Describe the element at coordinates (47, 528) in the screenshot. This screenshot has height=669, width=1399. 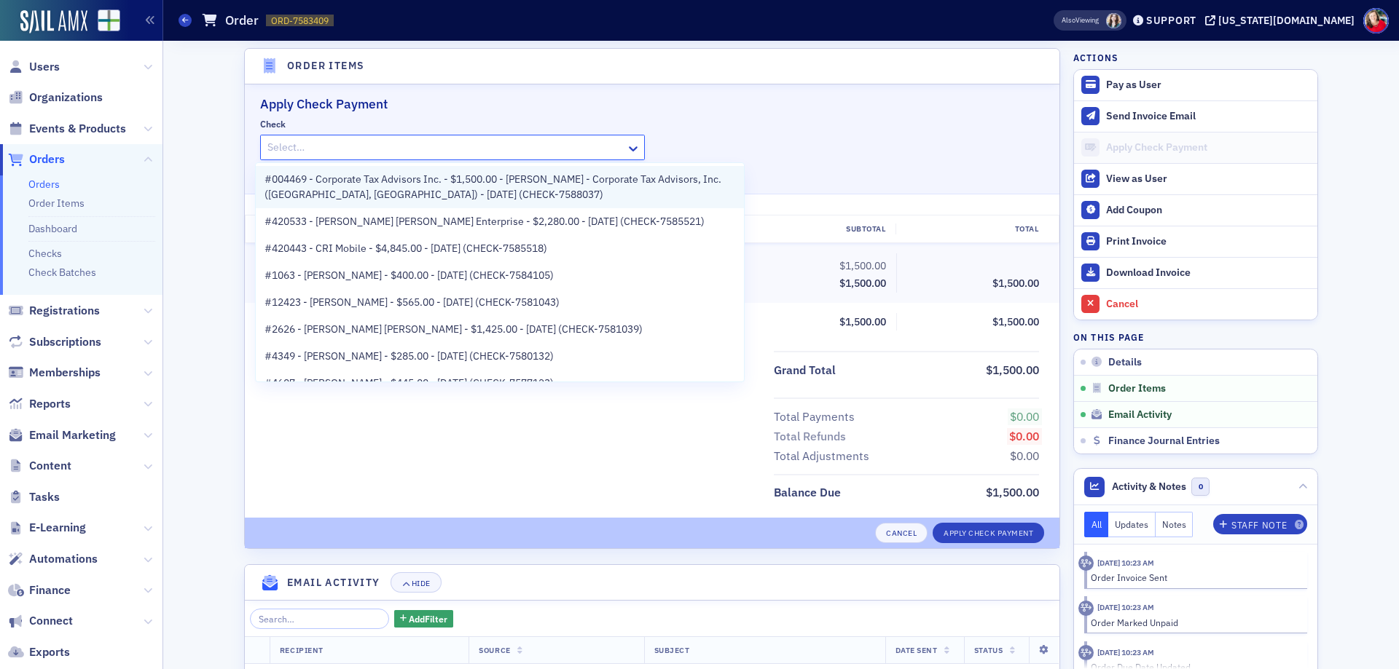
I see `a: E-Learning` at that location.